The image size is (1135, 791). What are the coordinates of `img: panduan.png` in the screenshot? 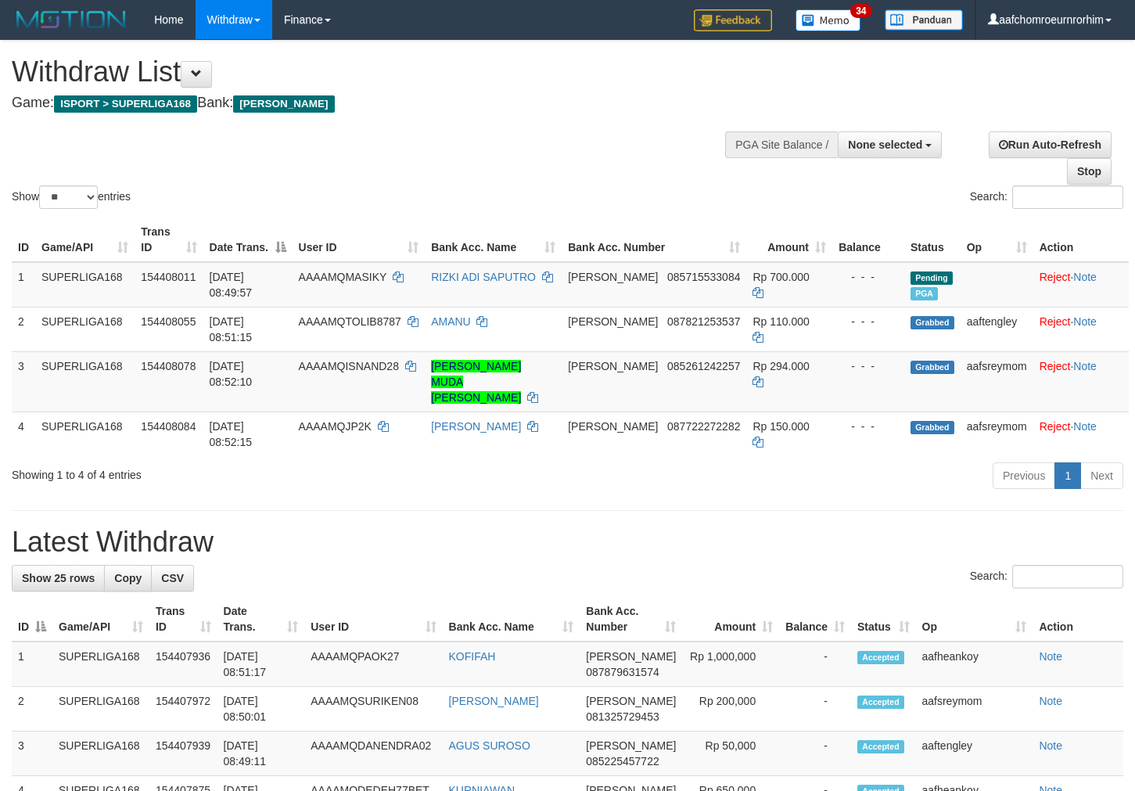 It's located at (924, 20).